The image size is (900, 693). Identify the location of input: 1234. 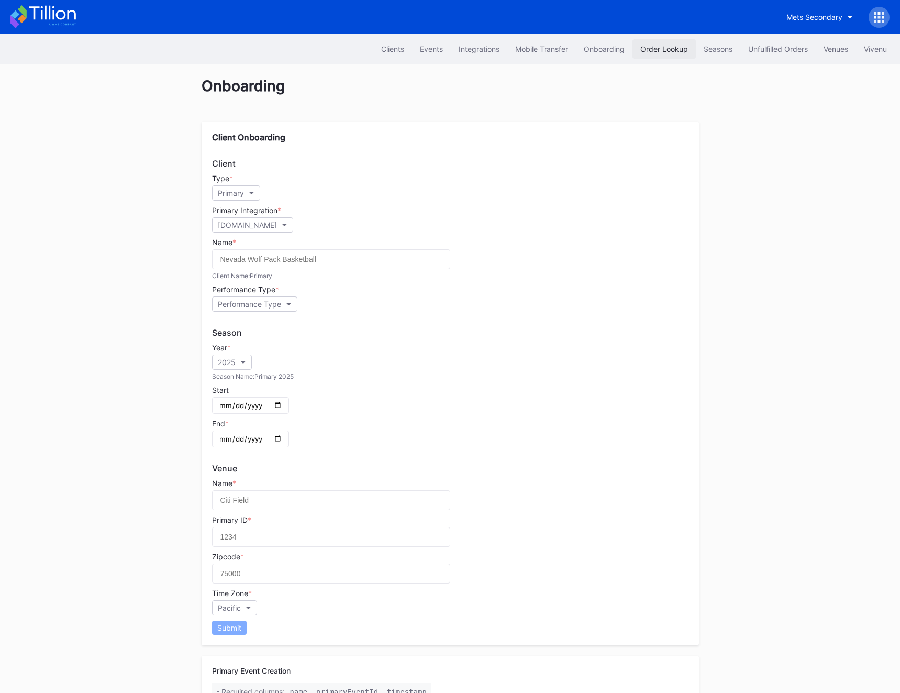
(331, 537).